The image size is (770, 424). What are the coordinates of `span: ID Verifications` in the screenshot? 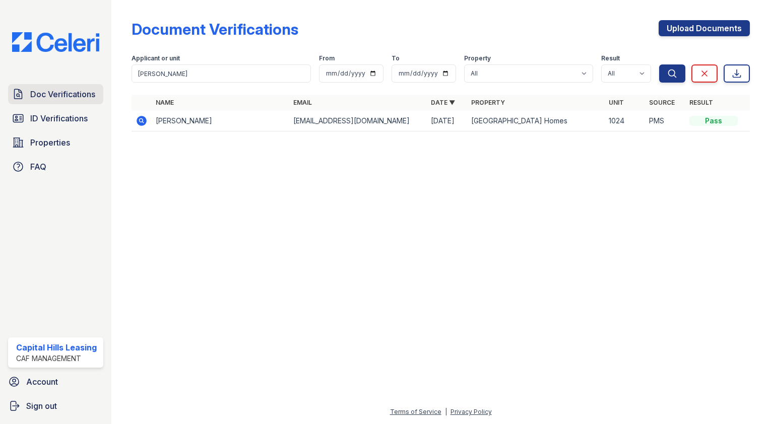 It's located at (59, 118).